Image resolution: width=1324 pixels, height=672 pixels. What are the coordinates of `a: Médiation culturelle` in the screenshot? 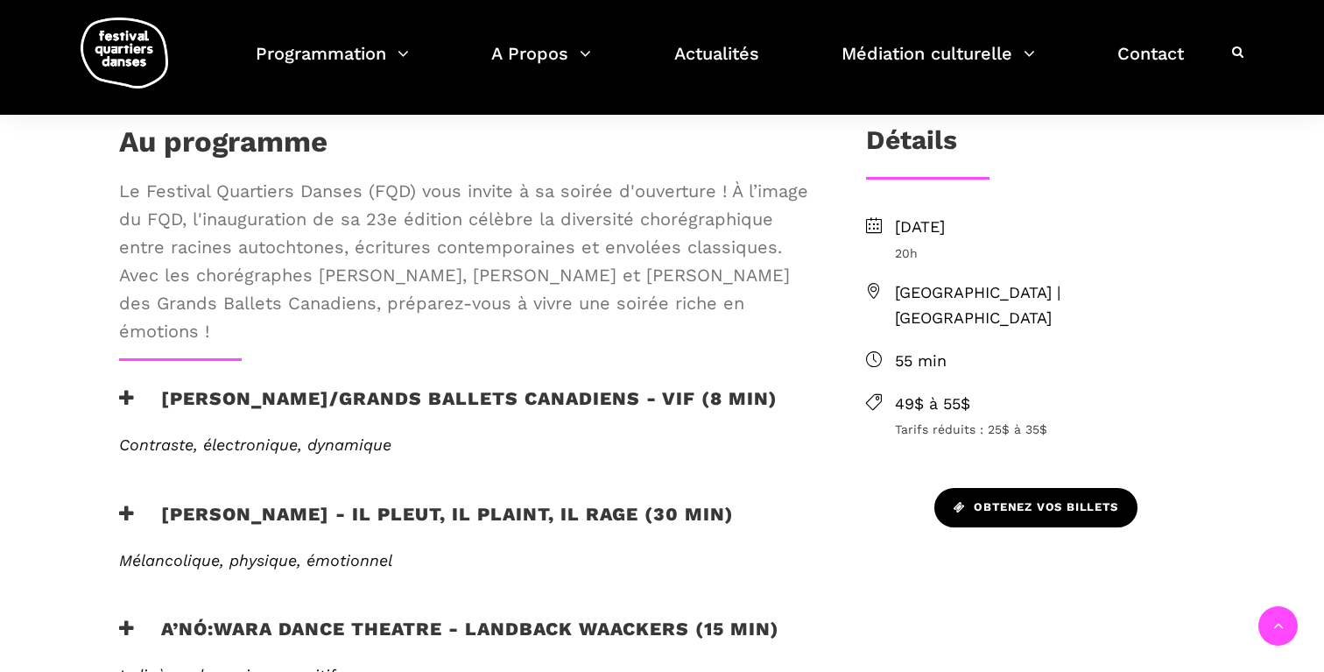 It's located at (938, 64).